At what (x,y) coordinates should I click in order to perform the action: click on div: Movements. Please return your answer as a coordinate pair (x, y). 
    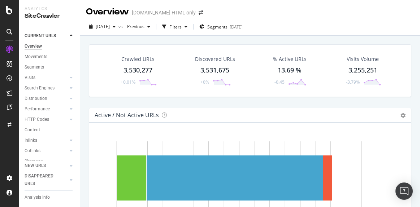
    Looking at the image, I should click on (36, 57).